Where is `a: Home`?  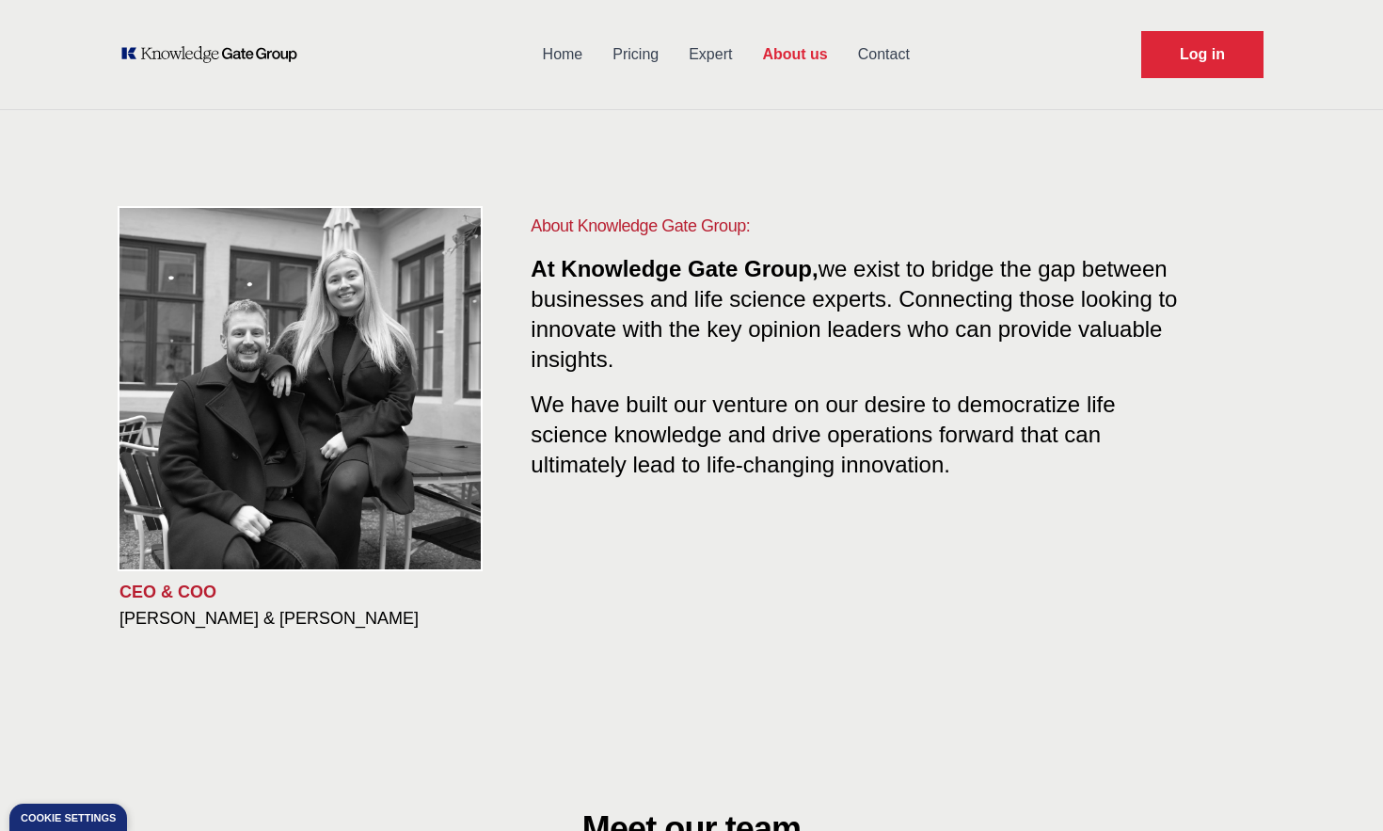
a: Home is located at coordinates (563, 55).